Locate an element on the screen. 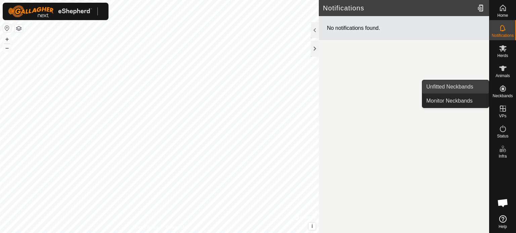 This screenshot has width=516, height=233. a: Unfitted Neckbands is located at coordinates (455, 87).